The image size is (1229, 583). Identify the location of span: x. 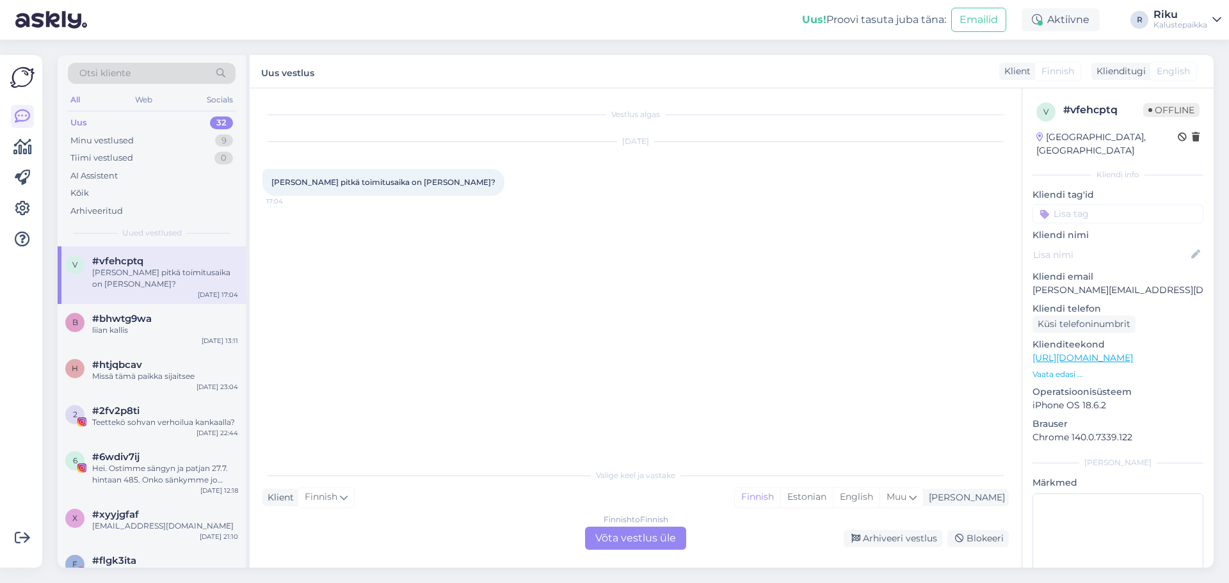
(75, 518).